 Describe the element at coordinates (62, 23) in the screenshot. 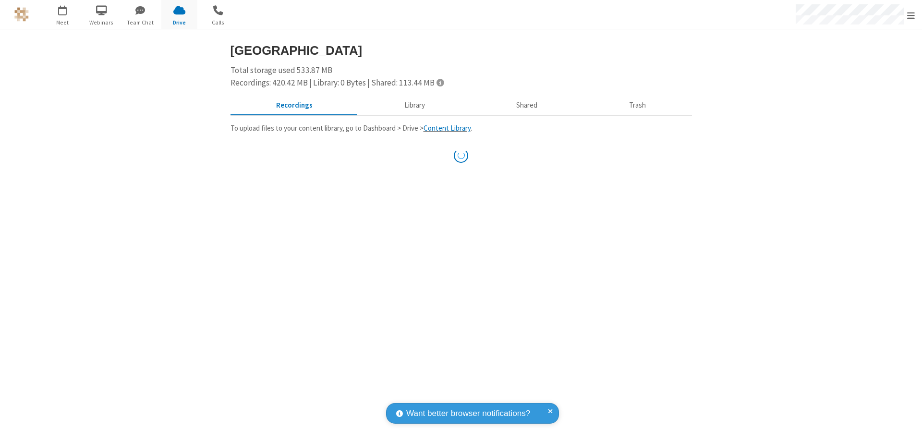

I see `span: Meet` at that location.